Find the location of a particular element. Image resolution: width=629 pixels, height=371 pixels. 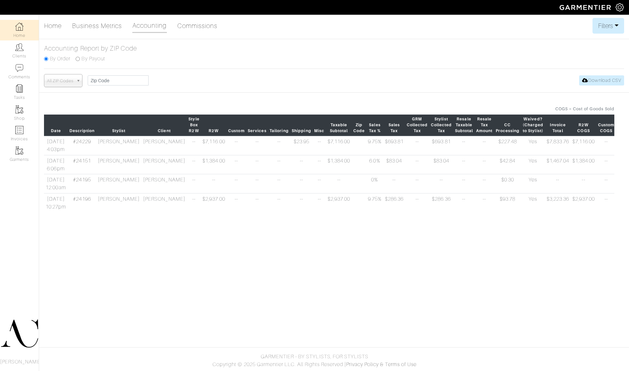

th: R2W COGS is located at coordinates (584, 125).